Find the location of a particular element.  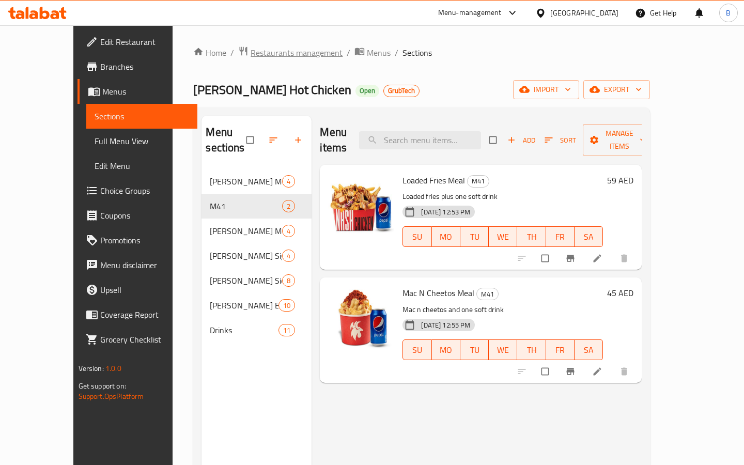

div: Drinks is located at coordinates (244, 330).